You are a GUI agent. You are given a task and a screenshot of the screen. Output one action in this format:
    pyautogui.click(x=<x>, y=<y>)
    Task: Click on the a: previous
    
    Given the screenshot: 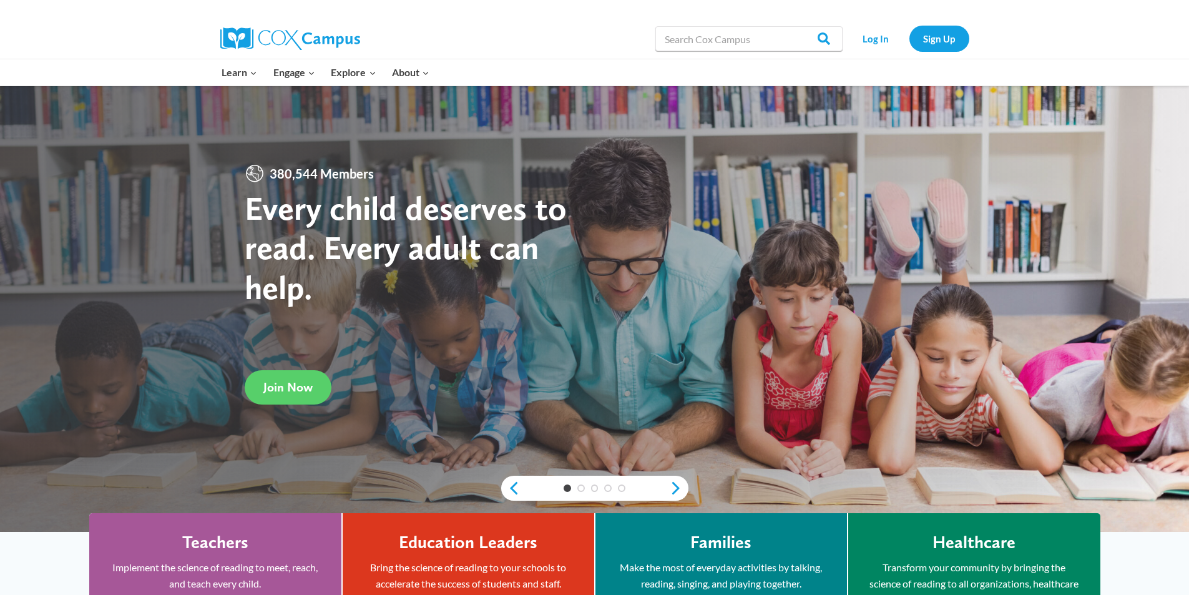 What is the action you would take?
    pyautogui.click(x=510, y=488)
    